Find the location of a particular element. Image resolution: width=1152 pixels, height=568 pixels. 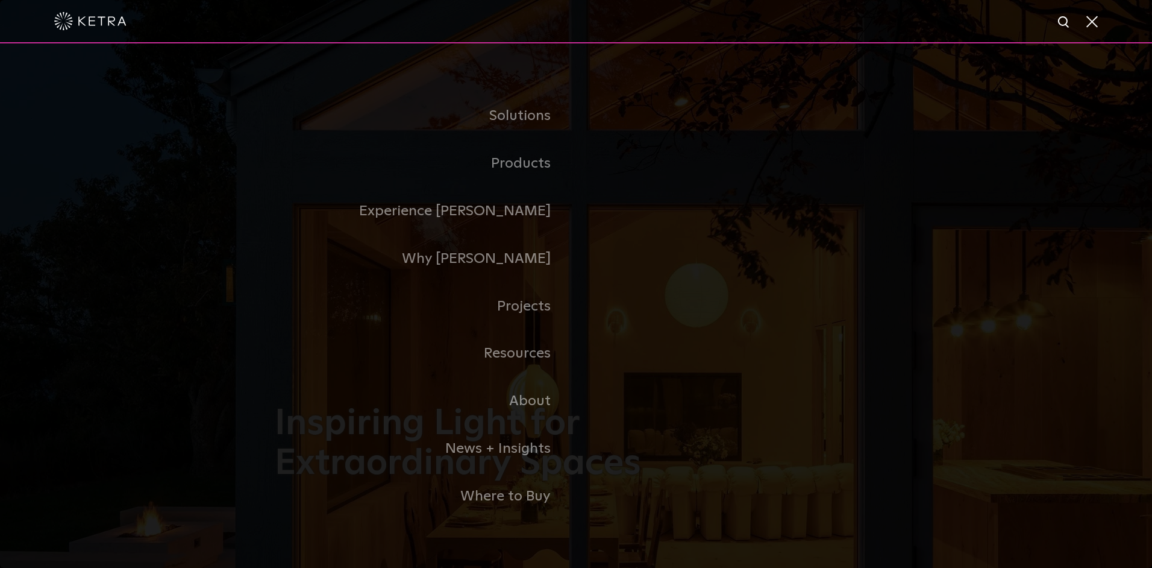

a: Projects is located at coordinates (425, 306).